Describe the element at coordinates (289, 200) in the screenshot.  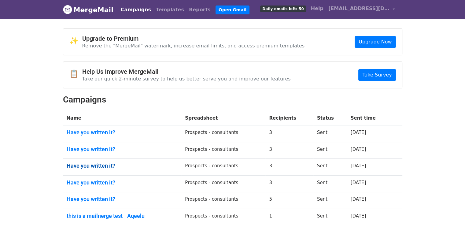
I see `td: 5` at that location.